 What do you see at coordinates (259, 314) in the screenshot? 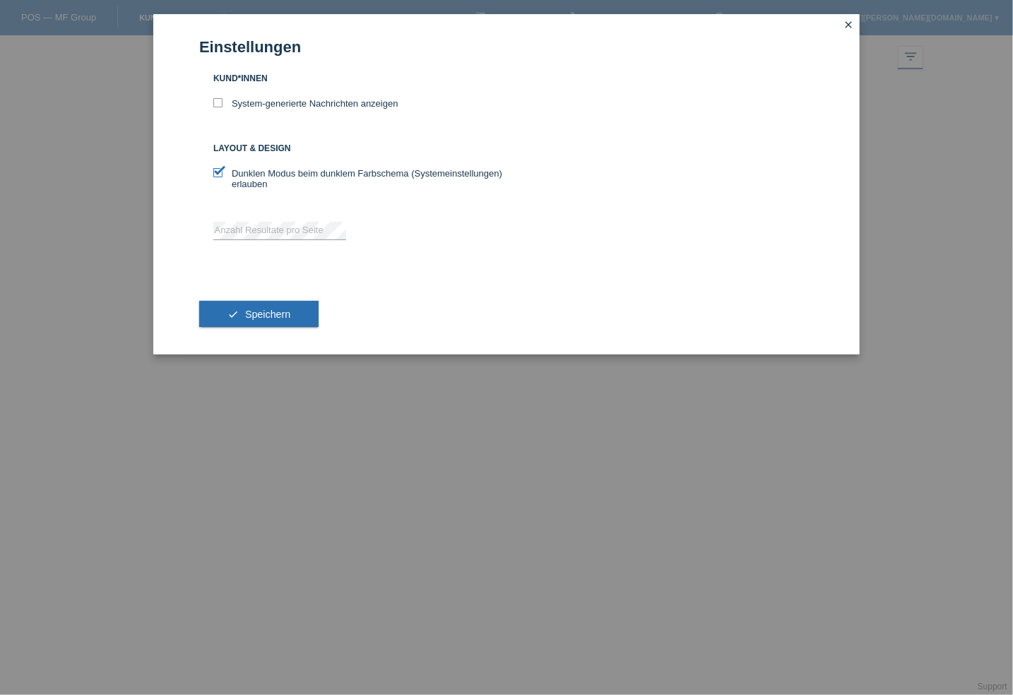
I see `button: check Speichern` at bounding box center [259, 314].